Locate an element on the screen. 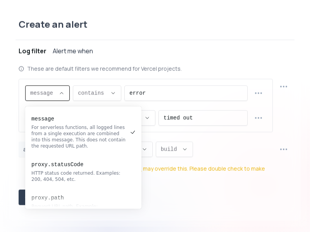 The height and width of the screenshot is (232, 310). span: build is located at coordinates (170, 149).